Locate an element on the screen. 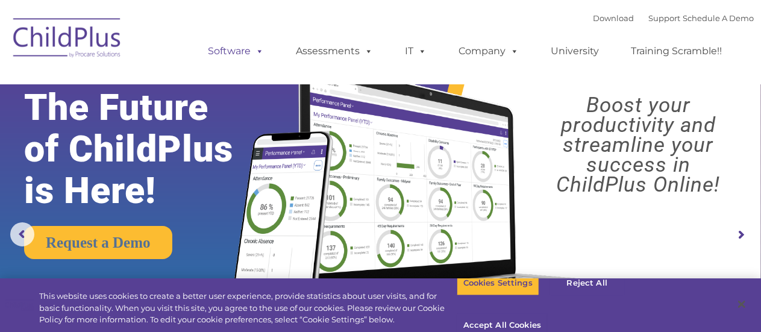 This screenshot has width=761, height=332. a: Schedule A Demo is located at coordinates (719, 18).